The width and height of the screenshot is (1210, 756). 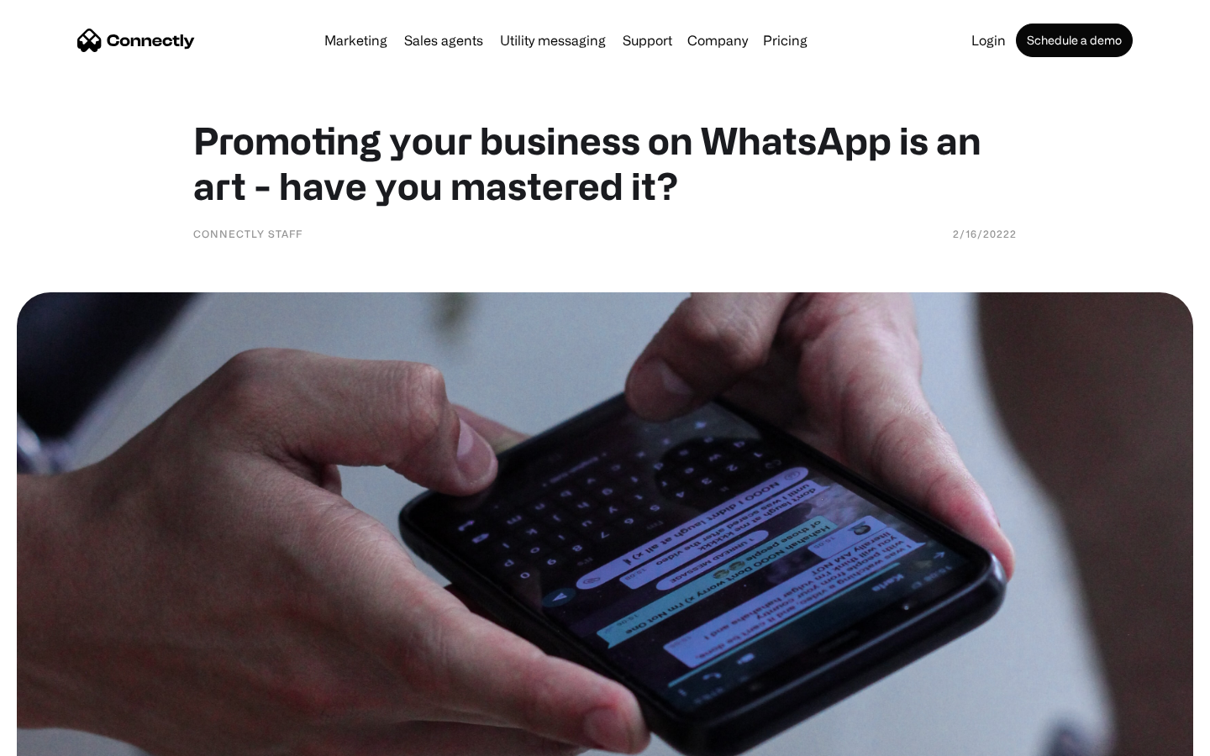 I want to click on a: Marketing, so click(x=355, y=40).